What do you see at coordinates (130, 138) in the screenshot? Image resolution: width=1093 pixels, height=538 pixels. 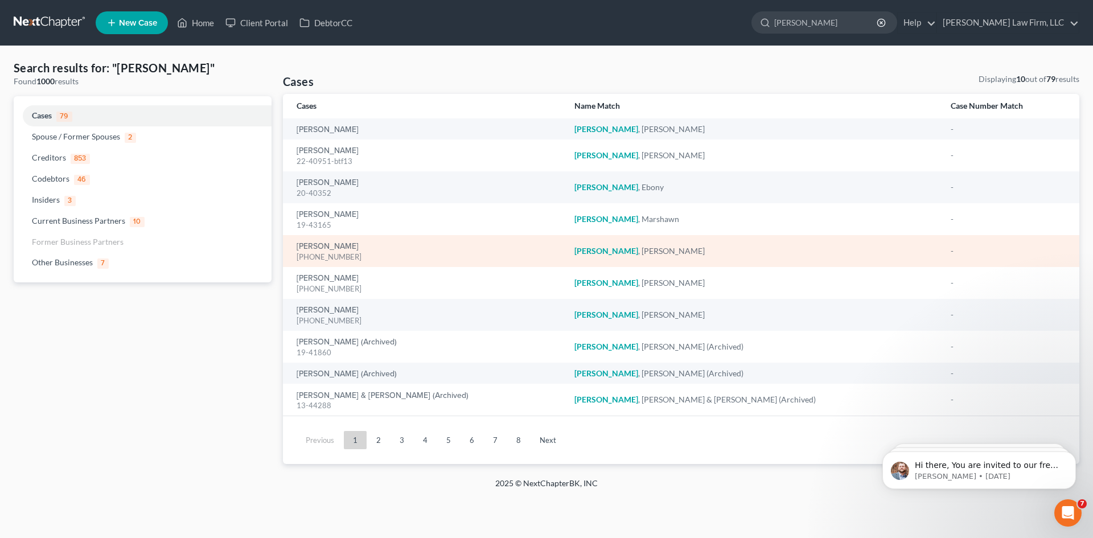 I see `span: 2` at bounding box center [130, 138].